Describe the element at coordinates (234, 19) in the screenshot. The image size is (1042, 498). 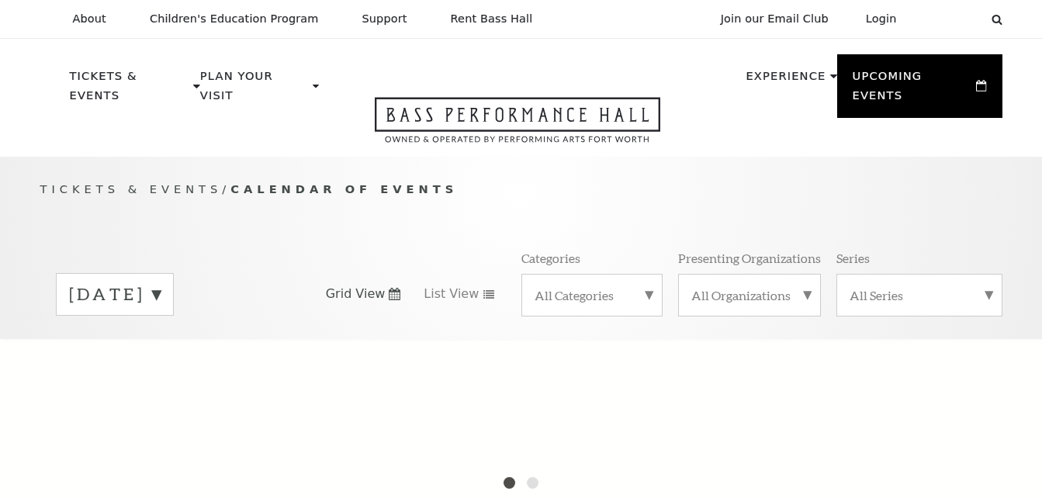
I see `p: Children's Education Program` at that location.